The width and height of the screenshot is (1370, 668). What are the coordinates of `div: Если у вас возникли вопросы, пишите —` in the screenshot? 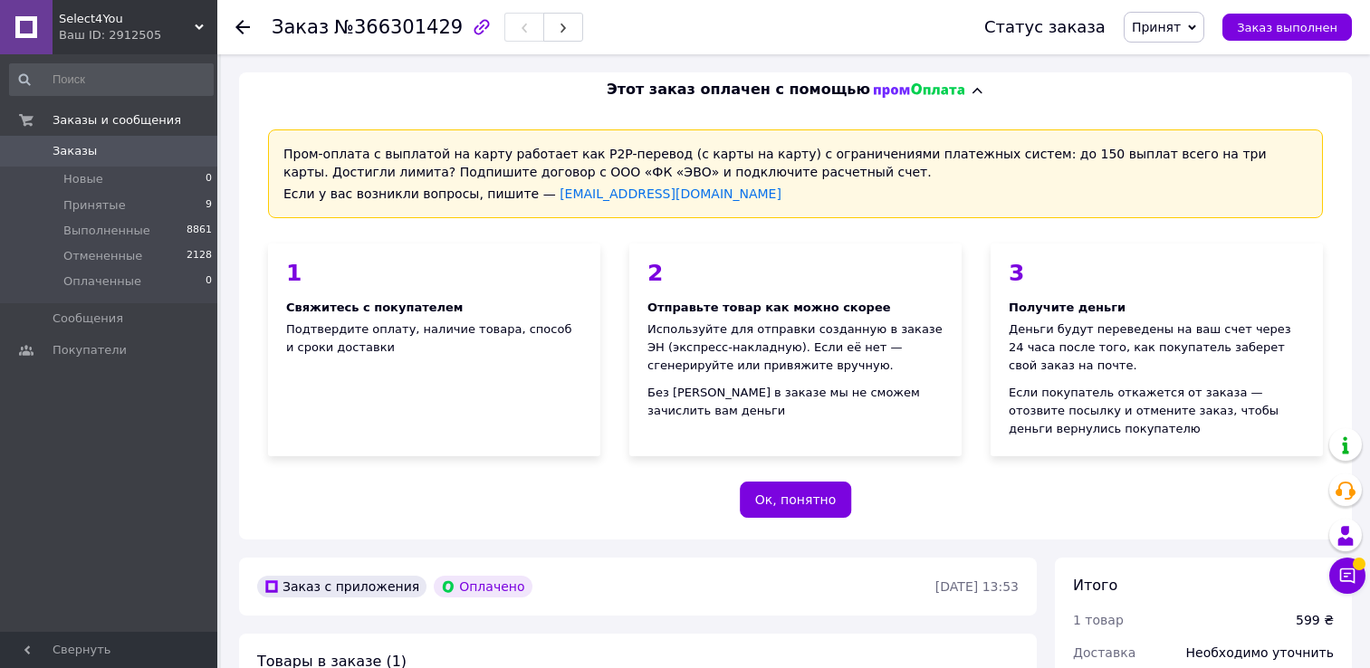 It's located at (795, 194).